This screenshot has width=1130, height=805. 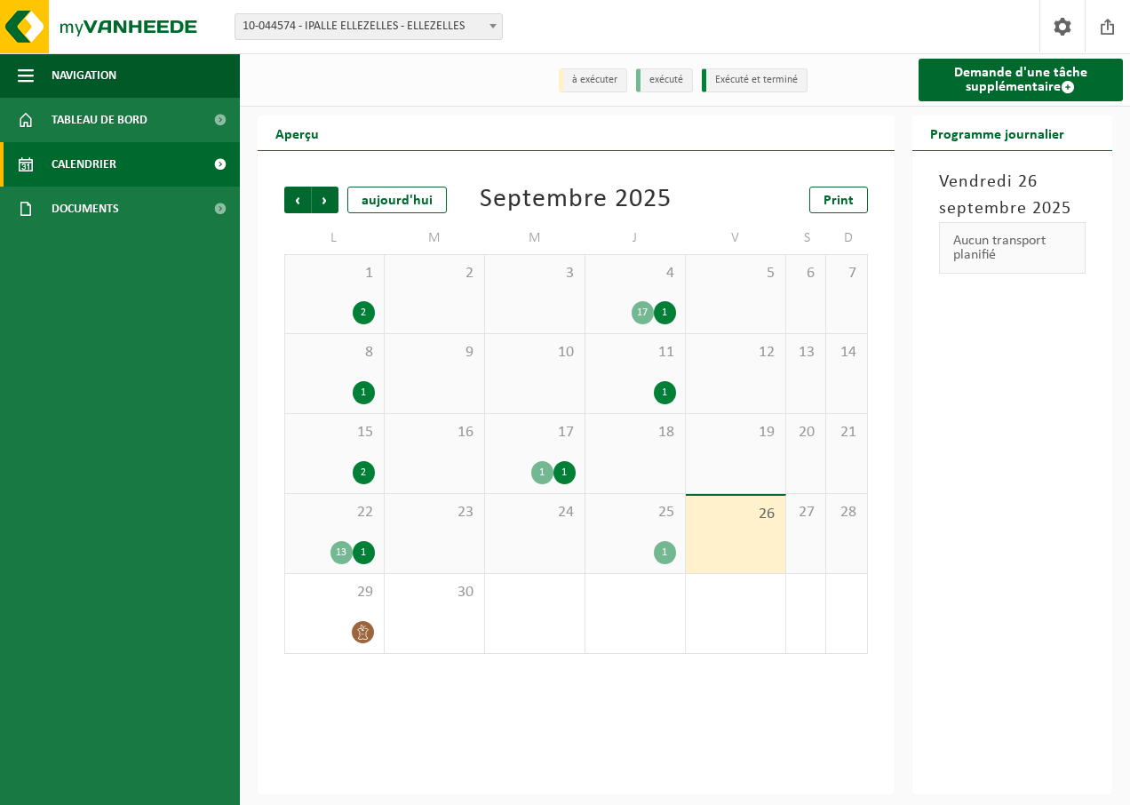 What do you see at coordinates (434, 592) in the screenshot?
I see `span: 30` at bounding box center [434, 592].